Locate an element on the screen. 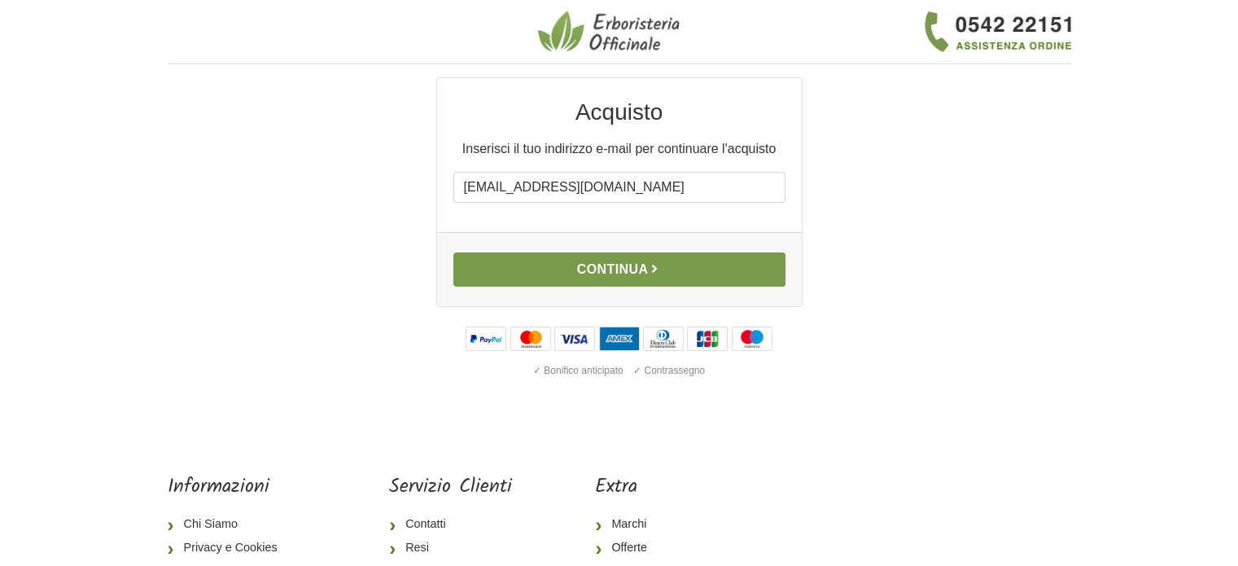  a: Contatti is located at coordinates (450, 524).